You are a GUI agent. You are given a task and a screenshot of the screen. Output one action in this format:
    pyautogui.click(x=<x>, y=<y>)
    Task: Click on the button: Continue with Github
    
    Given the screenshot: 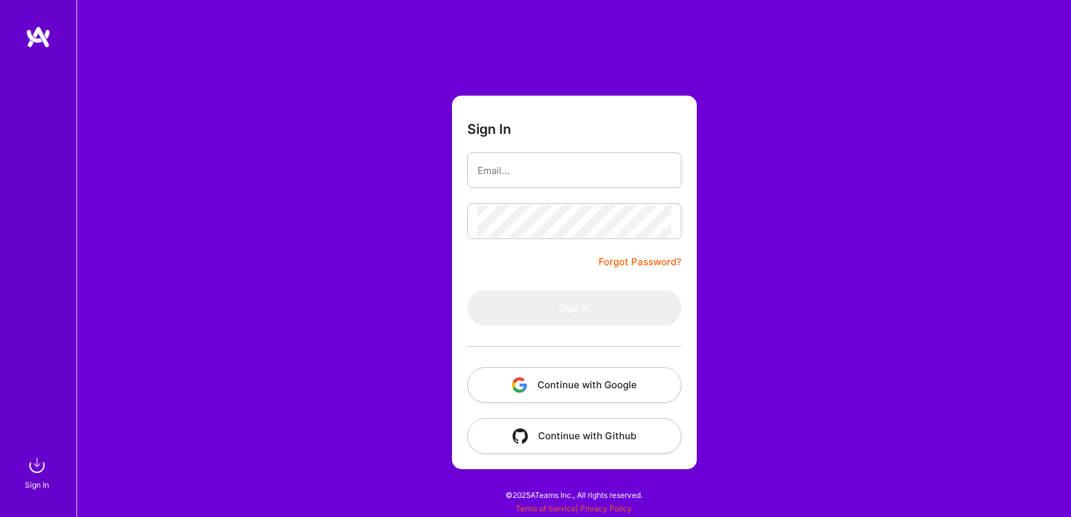 What is the action you would take?
    pyautogui.click(x=574, y=436)
    